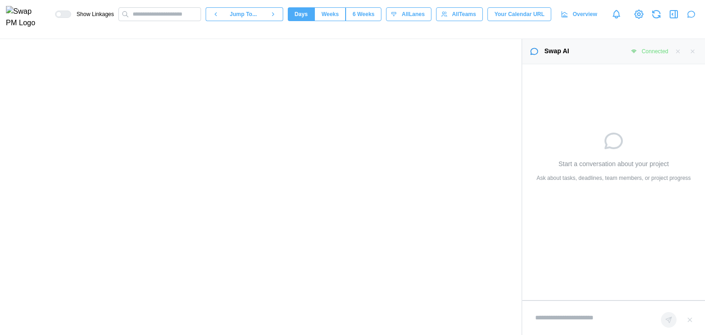 The image size is (705, 335). I want to click on div: Connected, so click(655, 51).